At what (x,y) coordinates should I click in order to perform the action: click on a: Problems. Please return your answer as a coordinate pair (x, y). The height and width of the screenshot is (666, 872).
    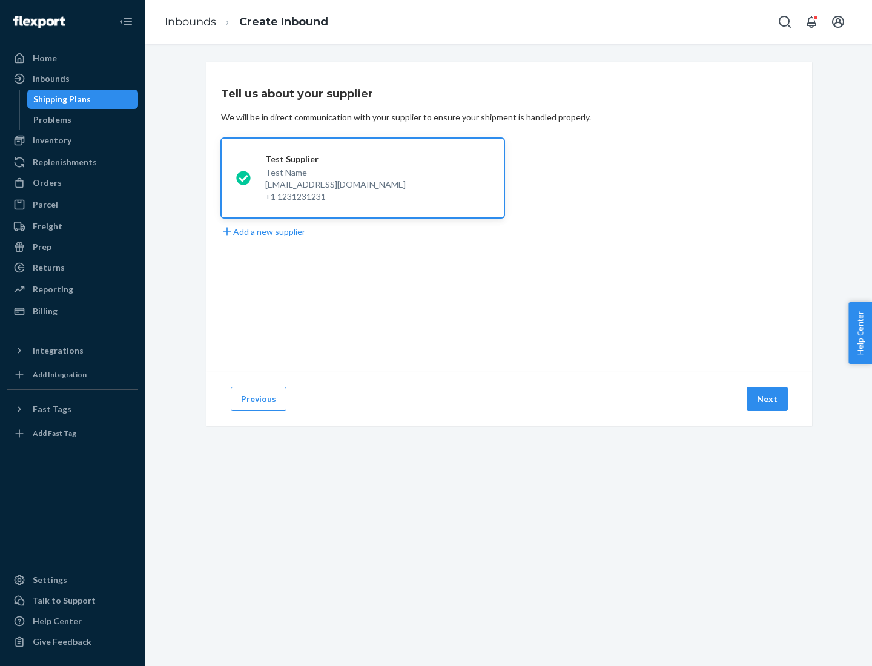
    Looking at the image, I should click on (83, 120).